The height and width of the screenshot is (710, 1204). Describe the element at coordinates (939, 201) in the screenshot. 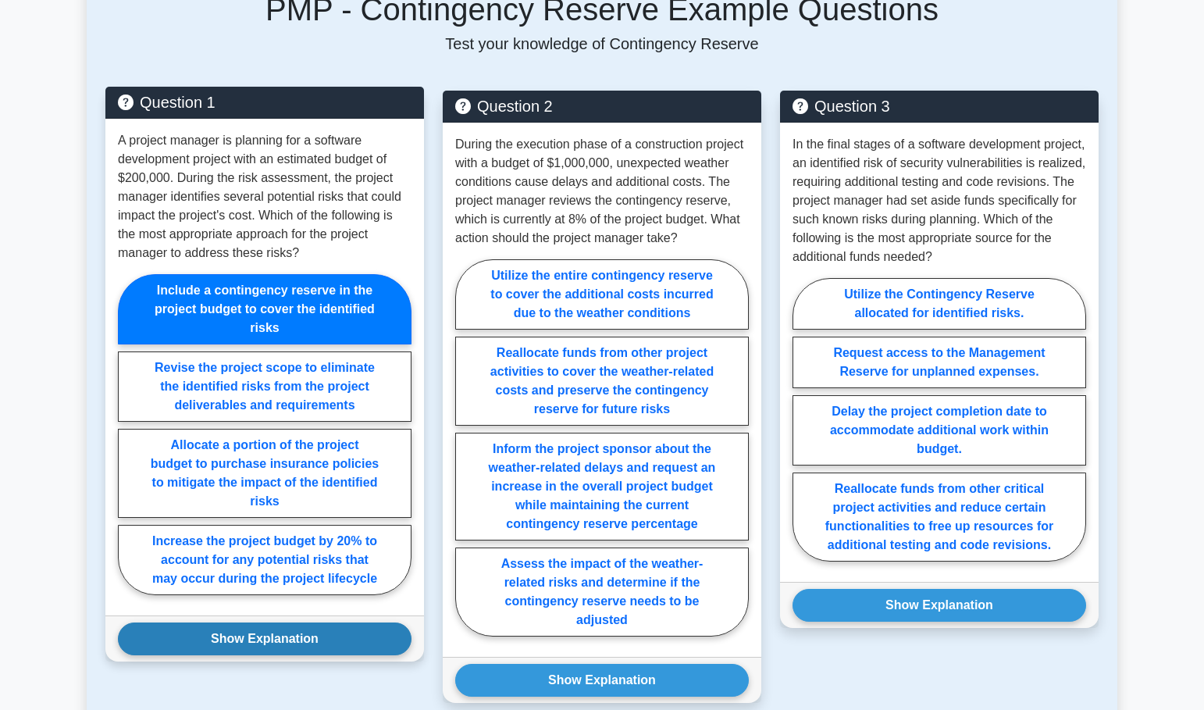

I see `p: In the final stages of a software development project, an identified risk of security vulnerabili...` at that location.